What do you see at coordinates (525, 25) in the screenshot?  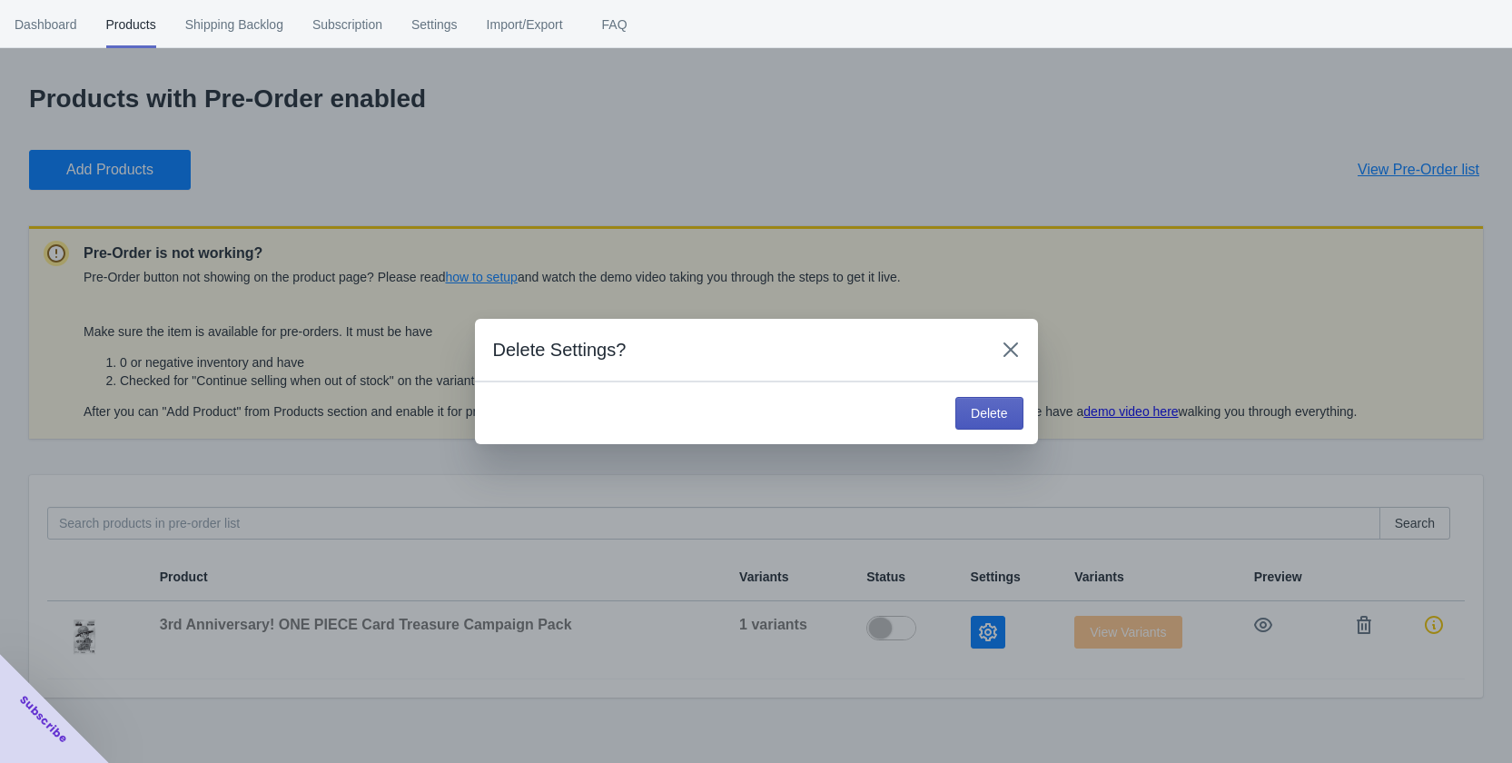 I see `span: Import/Export` at bounding box center [525, 25].